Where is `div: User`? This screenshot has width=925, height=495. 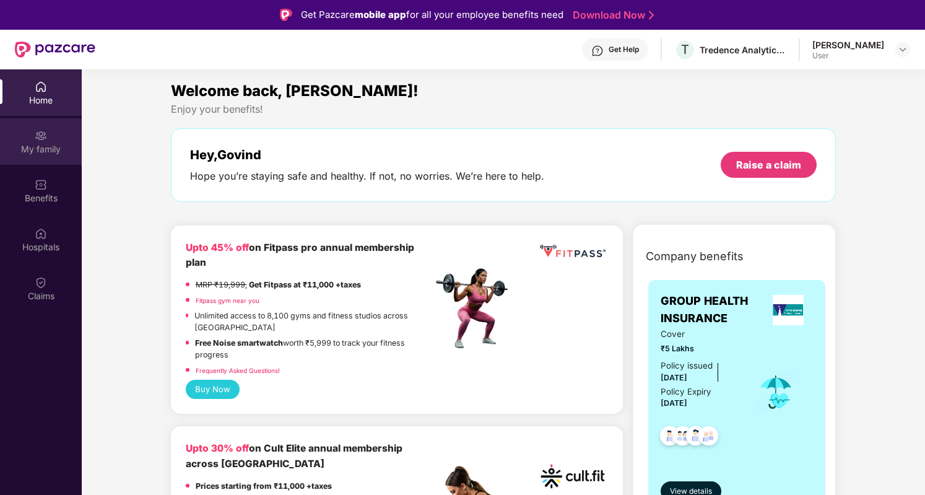
div: User is located at coordinates (849, 56).